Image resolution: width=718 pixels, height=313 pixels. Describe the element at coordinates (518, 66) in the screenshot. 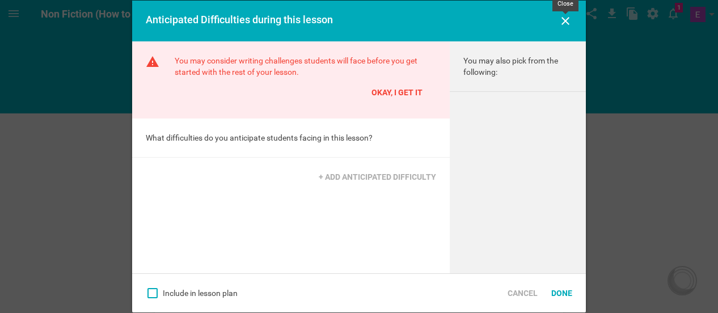

I see `div: You may also pick from the following:` at that location.